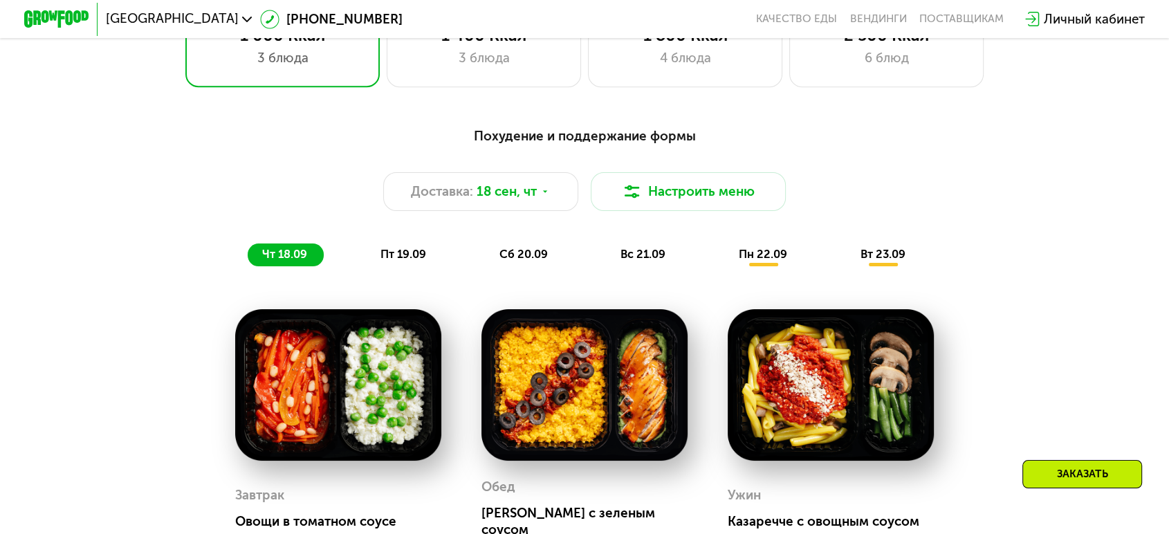 The image size is (1169, 534). I want to click on div: Обед, so click(498, 486).